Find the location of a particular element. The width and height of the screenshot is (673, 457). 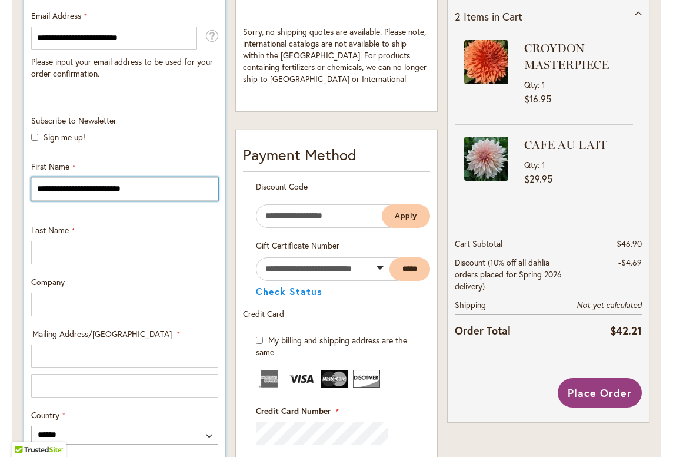

span: Items in Cart is located at coordinates (493, 16).